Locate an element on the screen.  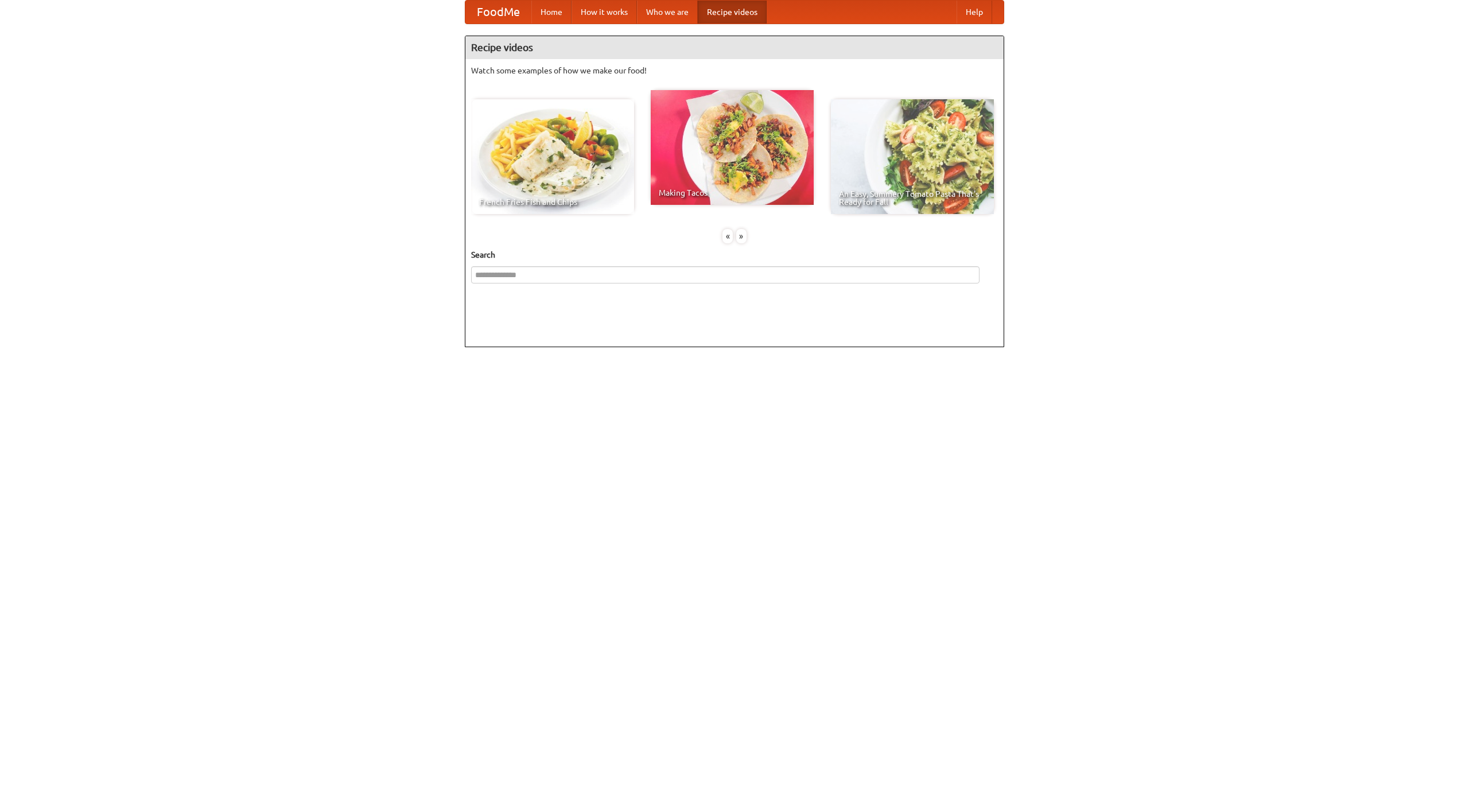
h4: Recipe videos is located at coordinates (734, 47).